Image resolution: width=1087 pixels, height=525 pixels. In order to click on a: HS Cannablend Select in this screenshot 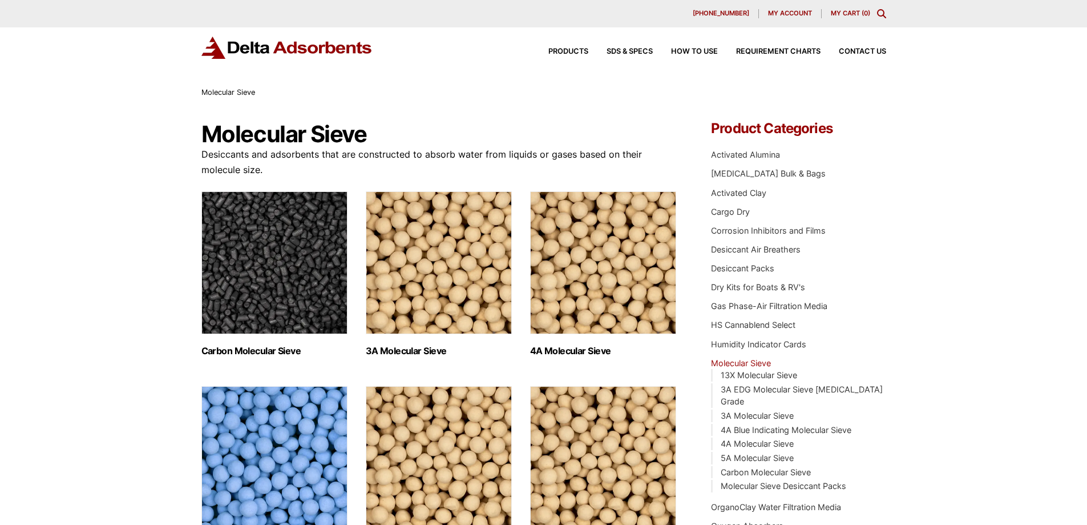, I will do `click(754, 324)`.